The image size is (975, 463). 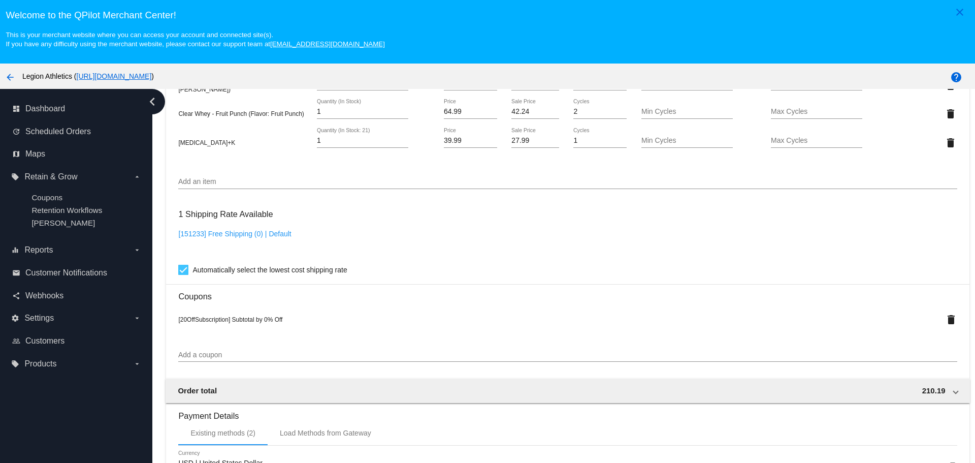 I want to click on i: share, so click(x=16, y=296).